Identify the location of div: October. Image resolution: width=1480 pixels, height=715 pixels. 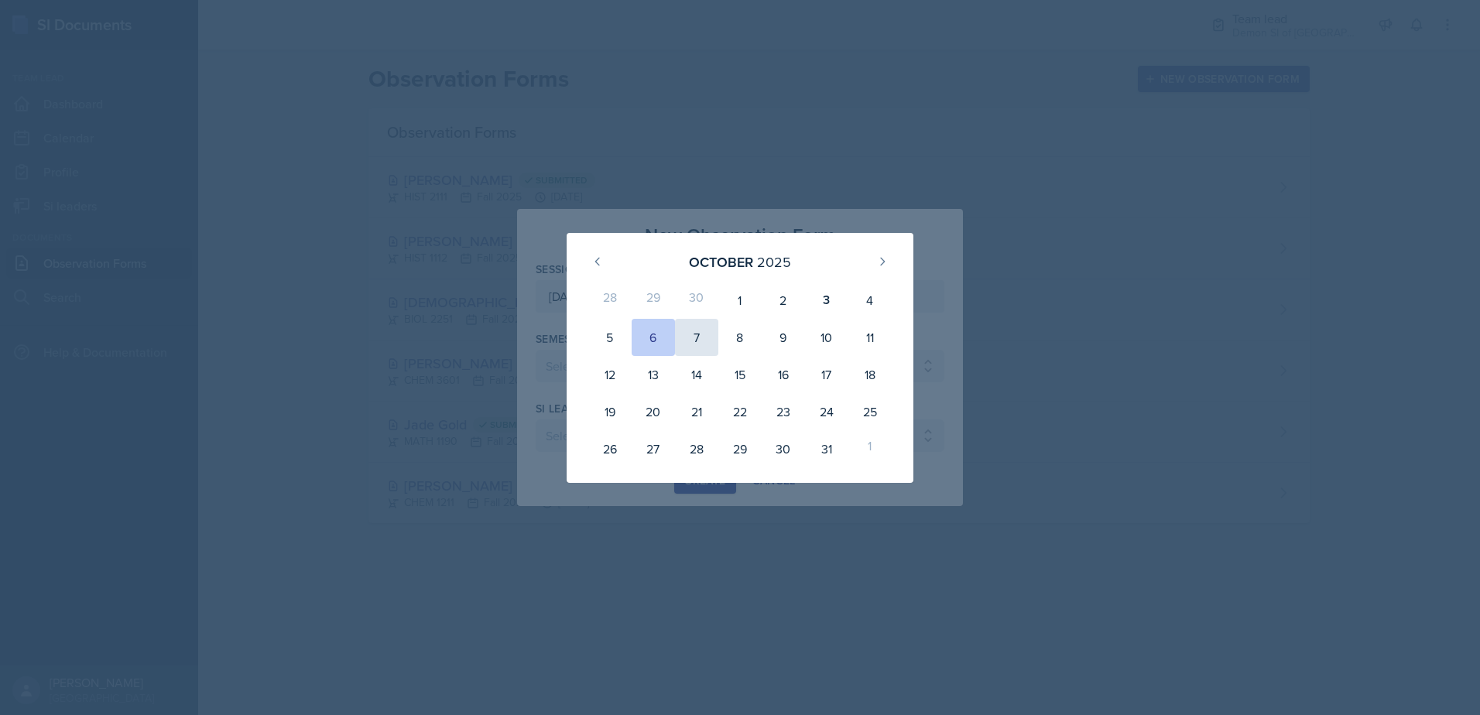
(721, 262).